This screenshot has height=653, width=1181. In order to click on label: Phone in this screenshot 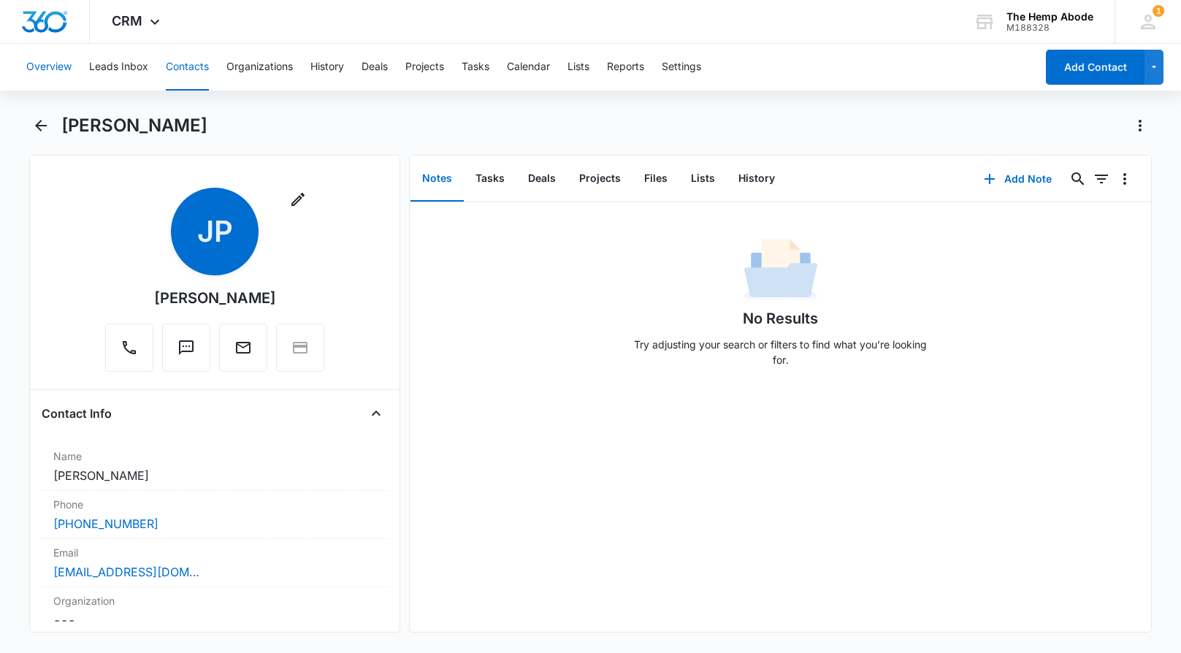, I will do `click(215, 504)`.